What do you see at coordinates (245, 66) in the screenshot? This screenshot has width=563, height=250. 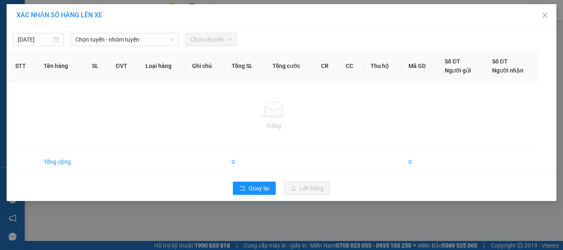 I see `th: Tổng SL` at bounding box center [245, 66].